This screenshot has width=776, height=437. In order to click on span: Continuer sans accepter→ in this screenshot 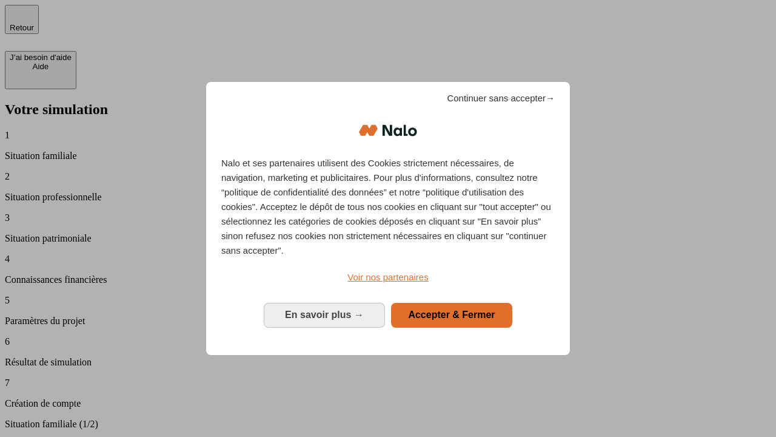, I will do `click(501, 98)`.